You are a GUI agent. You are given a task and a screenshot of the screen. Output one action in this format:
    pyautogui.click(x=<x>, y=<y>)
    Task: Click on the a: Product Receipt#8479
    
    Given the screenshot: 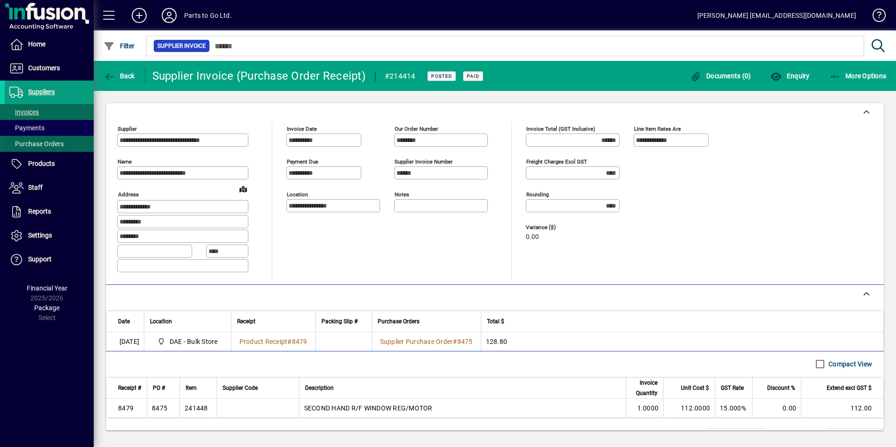 What is the action you would take?
    pyautogui.click(x=273, y=341)
    